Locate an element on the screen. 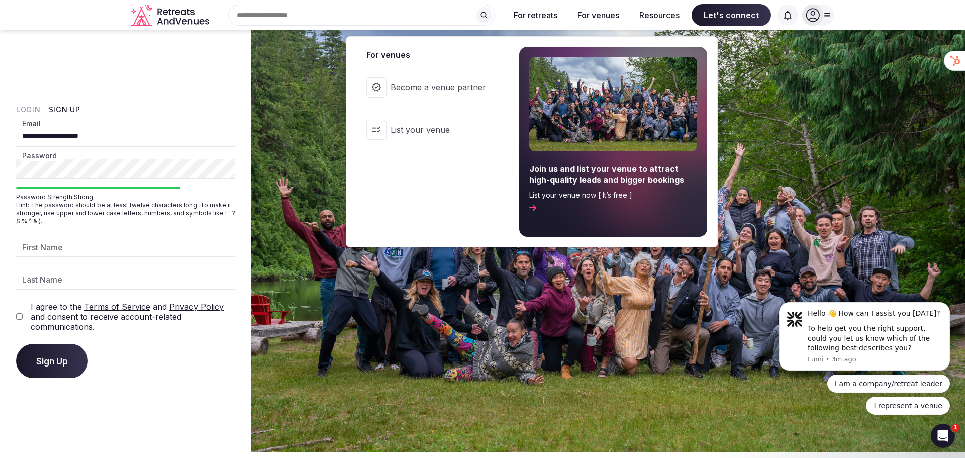 This screenshot has height=458, width=965. span: List your venue now [ It’s free ] is located at coordinates (613, 195).